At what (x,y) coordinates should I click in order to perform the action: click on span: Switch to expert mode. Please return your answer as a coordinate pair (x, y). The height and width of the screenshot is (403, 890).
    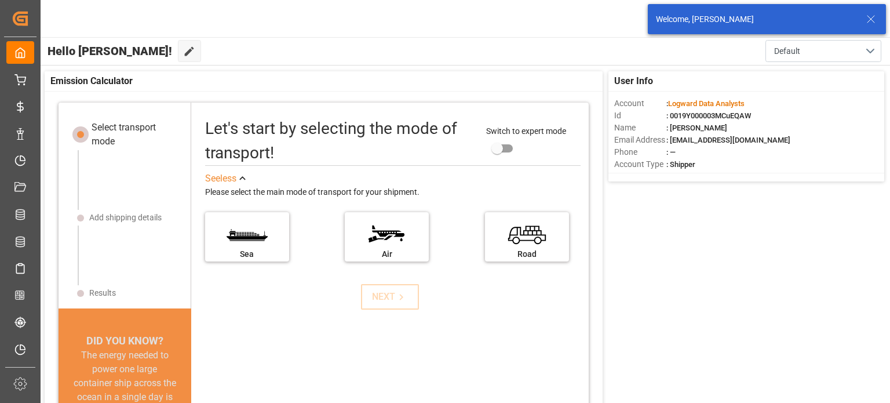
    Looking at the image, I should click on (526, 131).